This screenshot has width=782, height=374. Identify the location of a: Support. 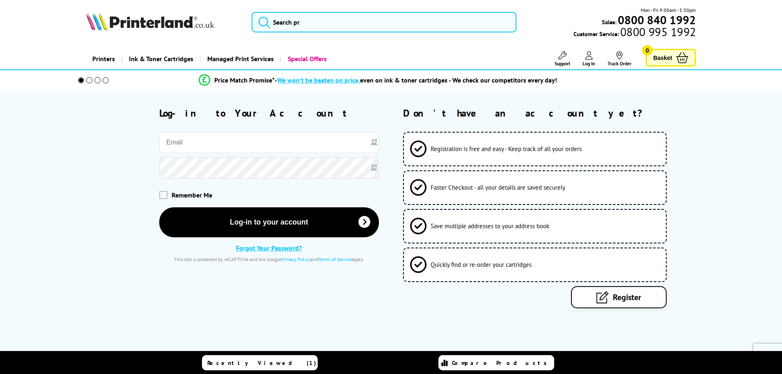
(562, 59).